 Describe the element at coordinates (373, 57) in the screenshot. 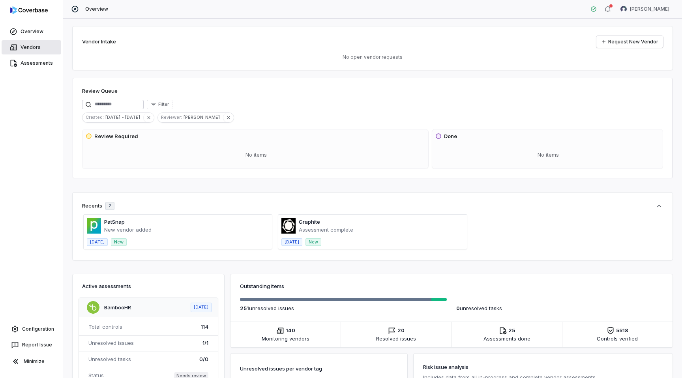

I see `p: No open vendor requests` at that location.